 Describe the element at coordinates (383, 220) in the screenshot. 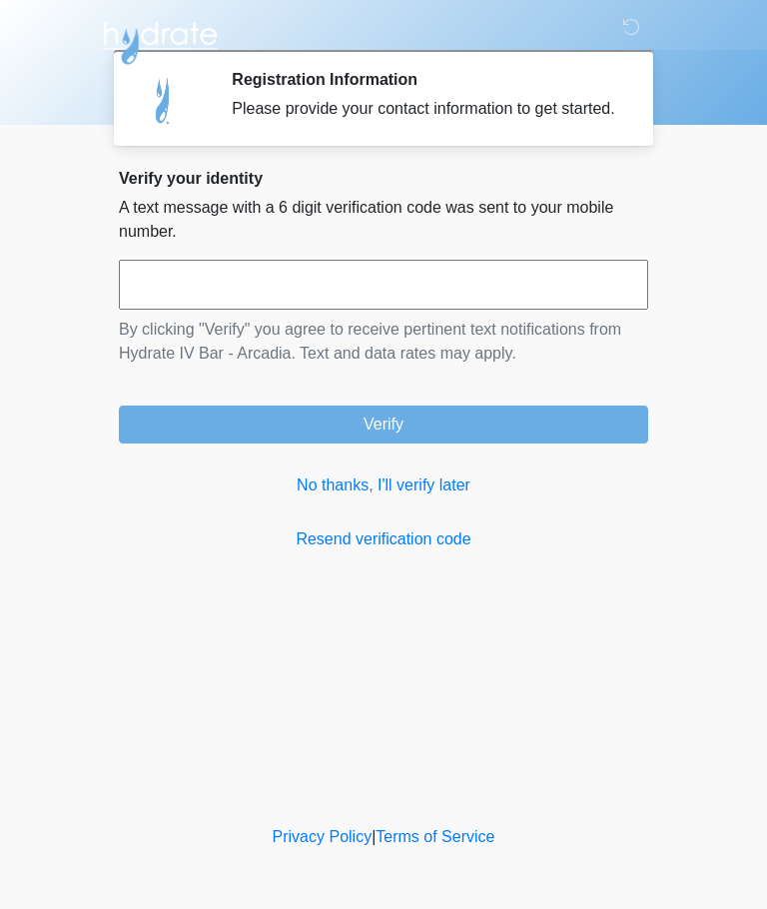

I see `p: A text message with a 6 digit verification code was sent to your mobile number.` at that location.